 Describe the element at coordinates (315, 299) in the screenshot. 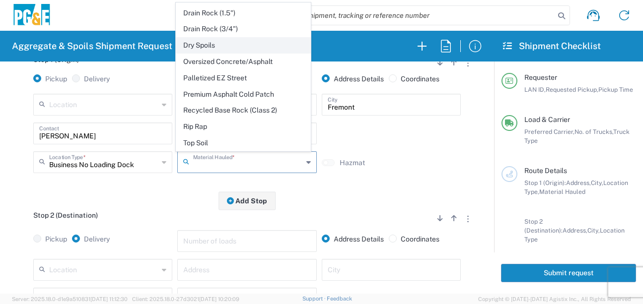

I see `a: Support` at that location.